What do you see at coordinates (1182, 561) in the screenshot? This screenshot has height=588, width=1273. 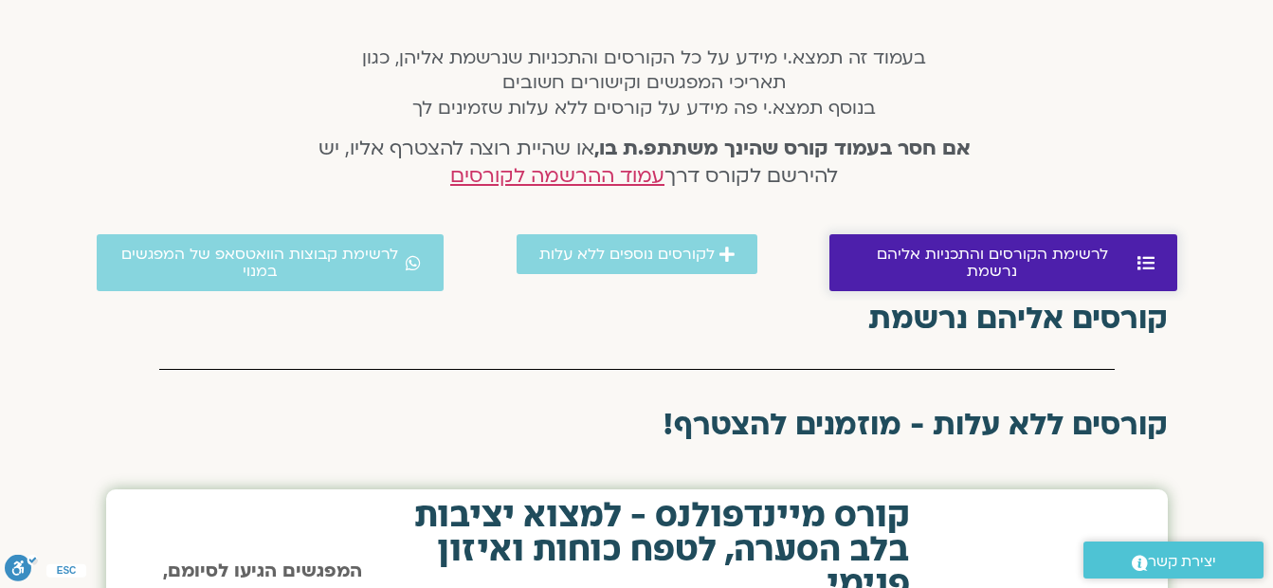 I see `span: יצירת קשר` at bounding box center [1182, 561].